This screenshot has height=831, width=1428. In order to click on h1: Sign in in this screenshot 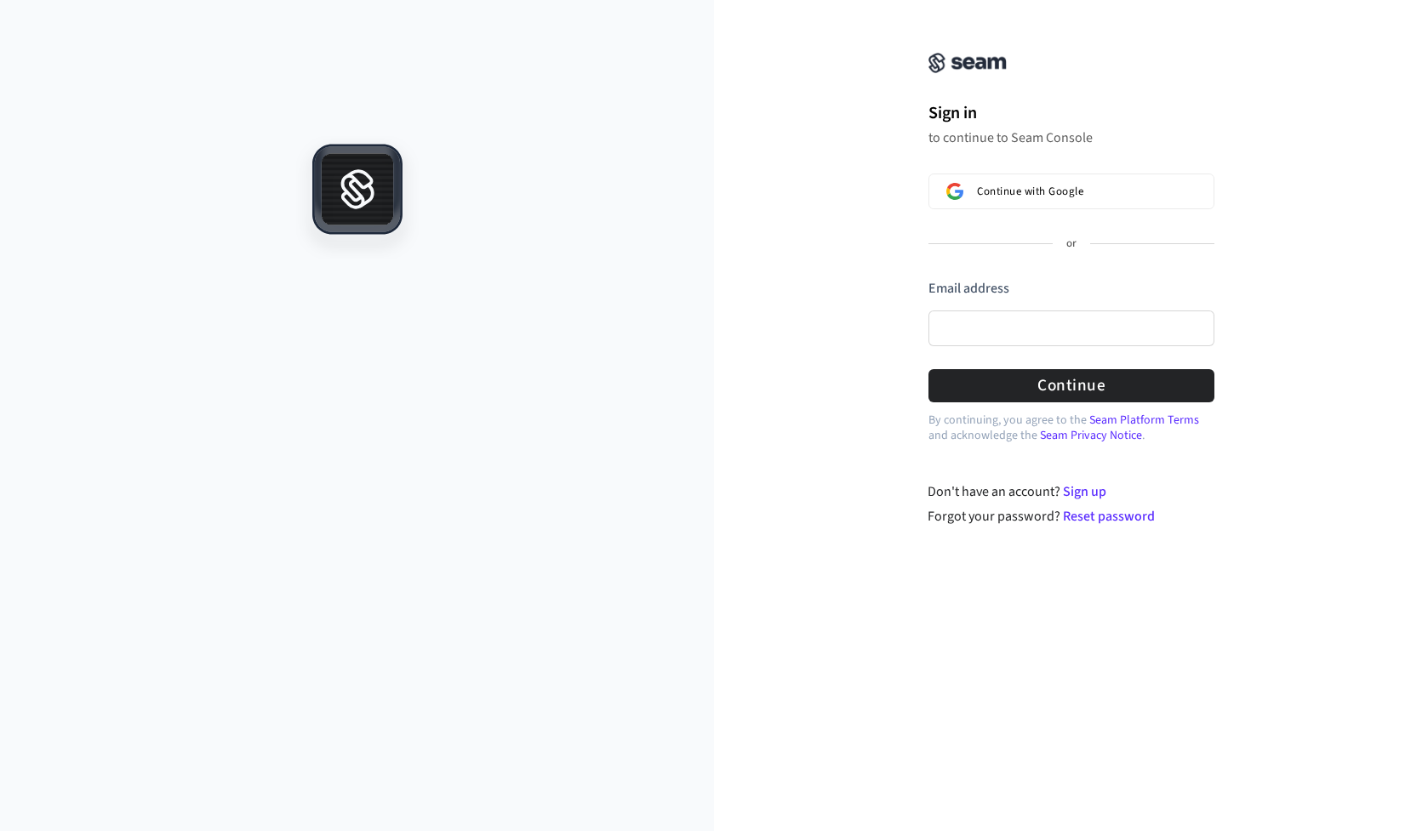, I will do `click(1071, 113)`.